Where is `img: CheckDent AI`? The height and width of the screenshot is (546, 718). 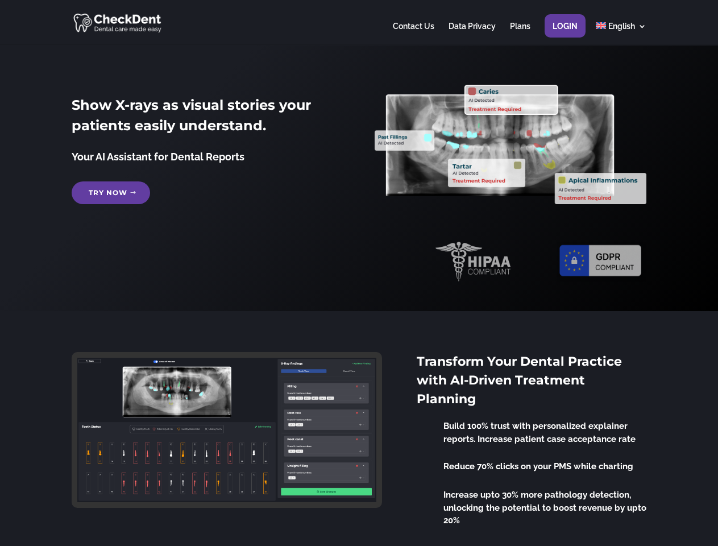 img: CheckDent AI is located at coordinates (118, 22).